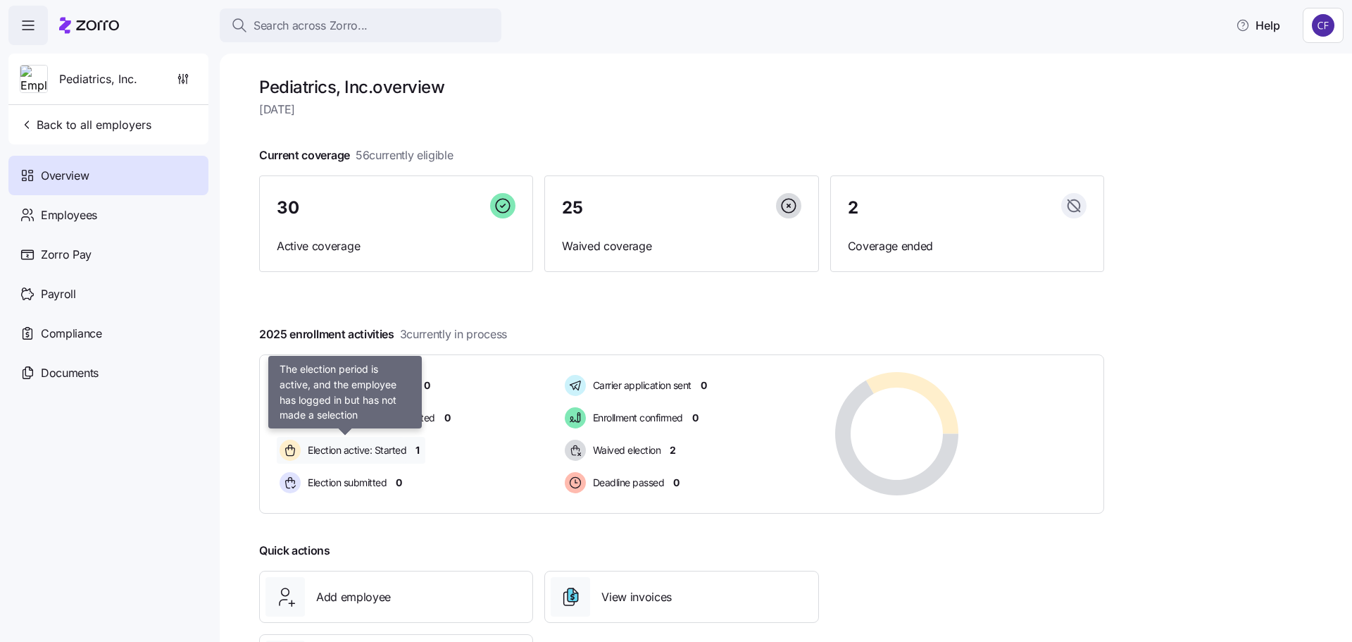 The image size is (1352, 642). What do you see at coordinates (345, 482) in the screenshot?
I see `span: Election submitted` at bounding box center [345, 482].